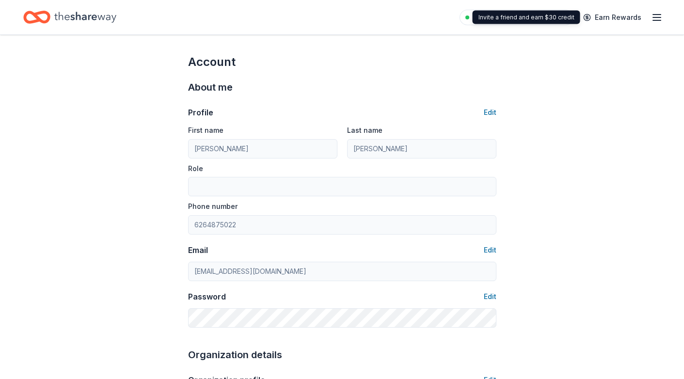  What do you see at coordinates (342, 62) in the screenshot?
I see `div: Account` at bounding box center [342, 62].